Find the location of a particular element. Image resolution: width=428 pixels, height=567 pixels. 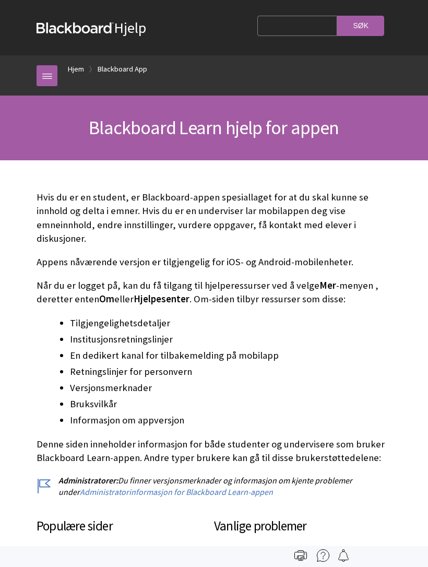

a: BlackboardHjelp is located at coordinates (91, 28).